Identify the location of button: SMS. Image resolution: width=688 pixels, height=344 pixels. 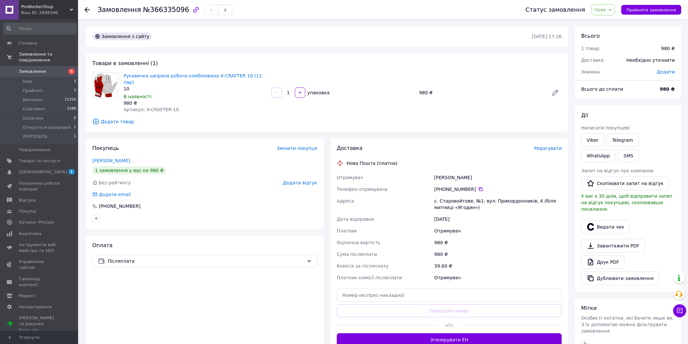
(628, 156).